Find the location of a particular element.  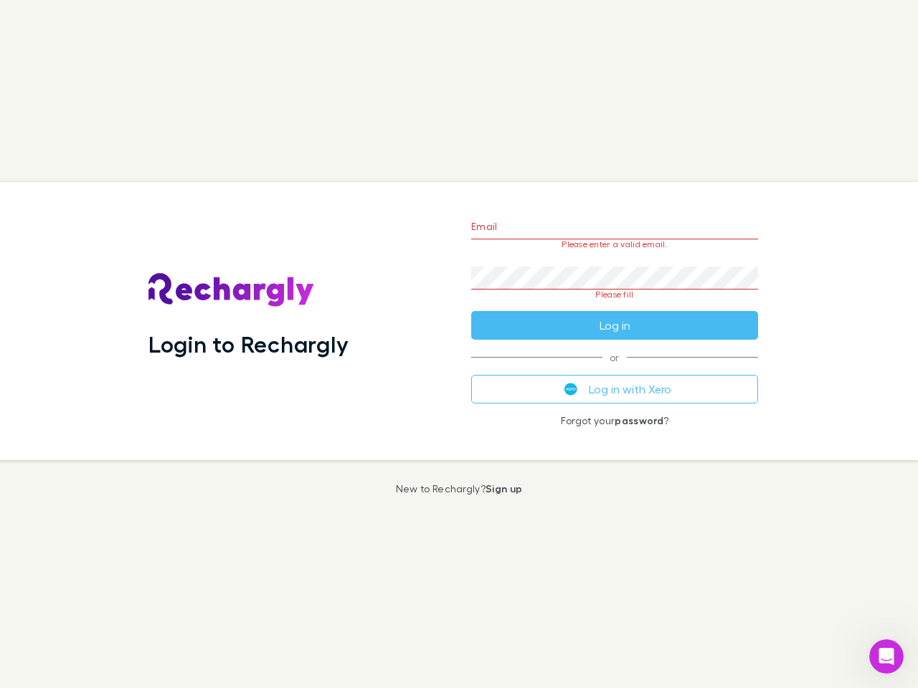

img: Rechargly's Logo is located at coordinates (232, 290).